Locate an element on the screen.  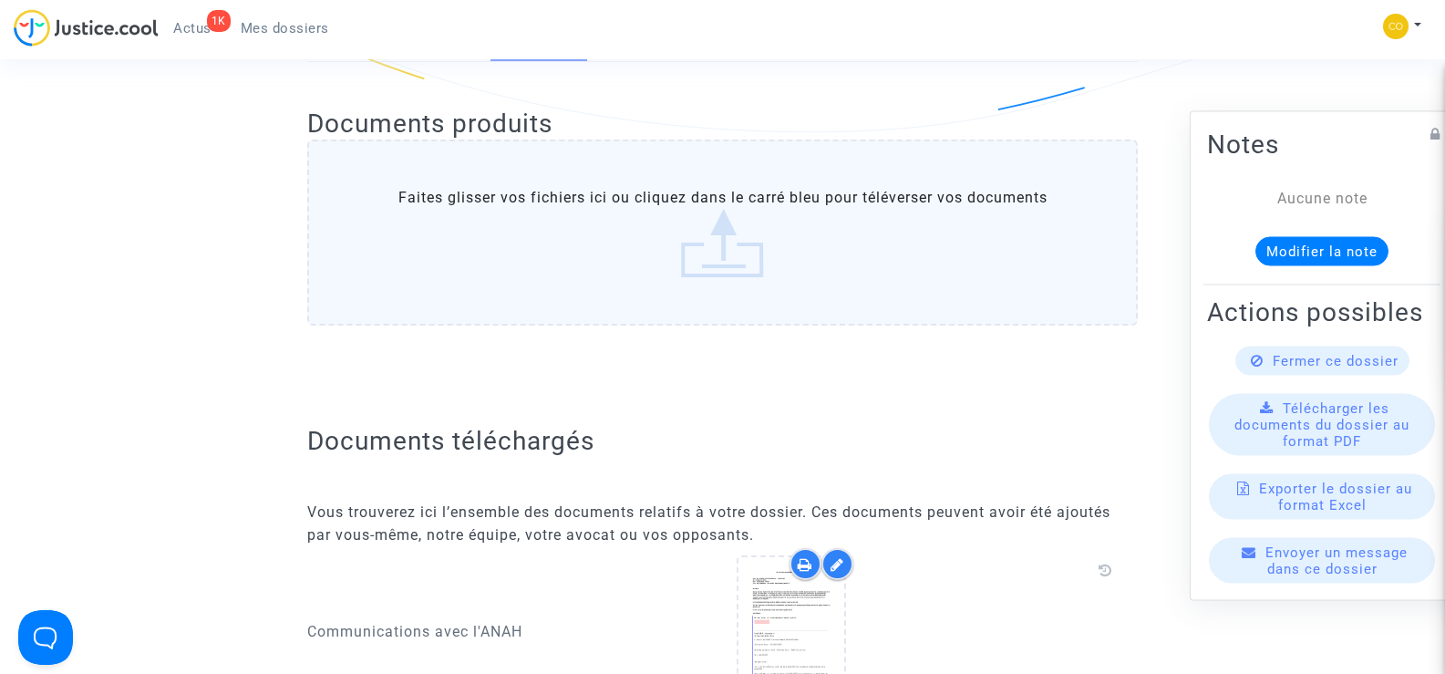
h2: Documents téléchargés is located at coordinates (722, 440).